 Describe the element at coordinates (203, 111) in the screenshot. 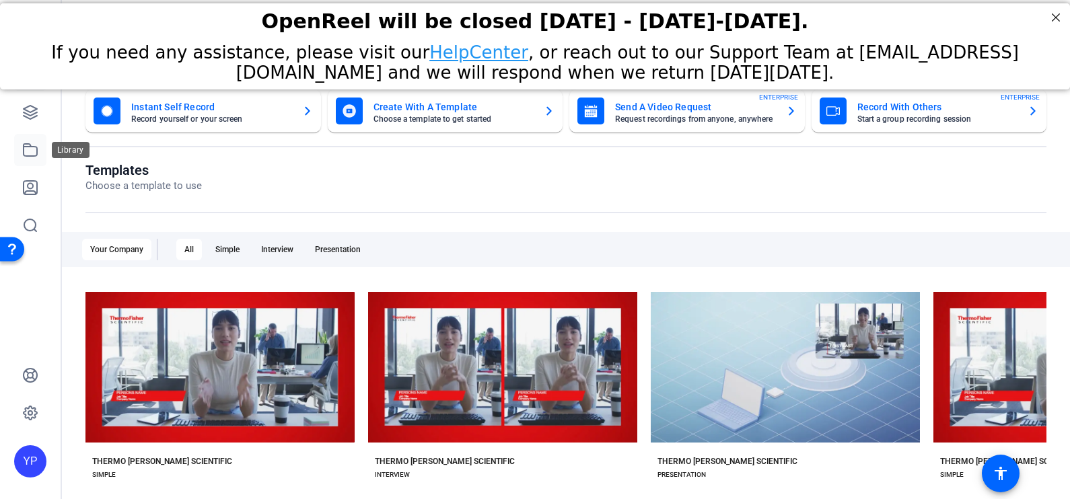

I see `button: Instant Self RecordRecord yourself or your screen` at that location.